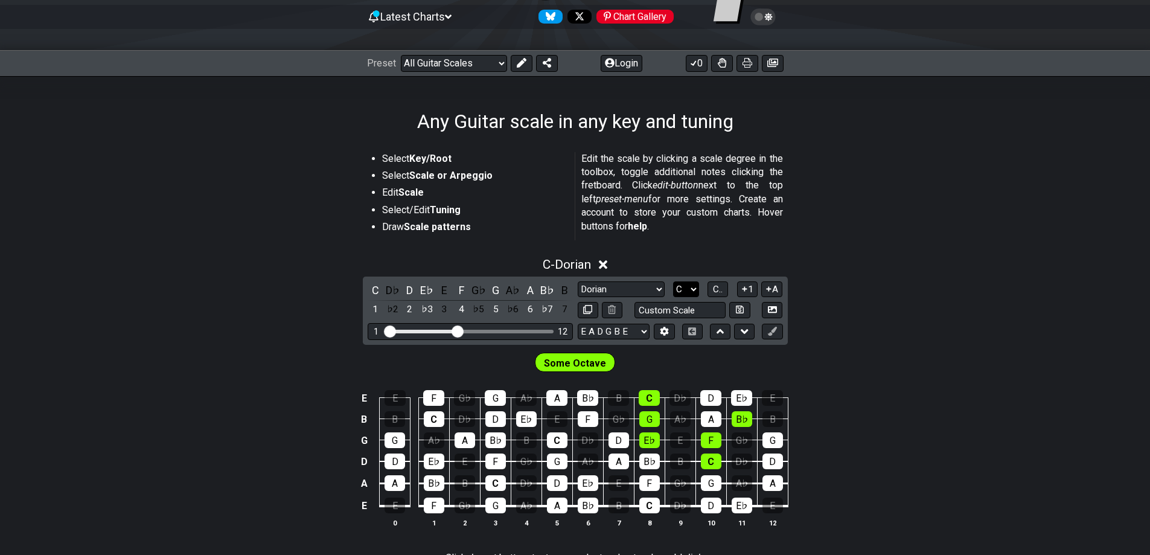 This screenshot has height=555, width=1150. Describe the element at coordinates (464, 522) in the screenshot. I see `th: 2` at that location.